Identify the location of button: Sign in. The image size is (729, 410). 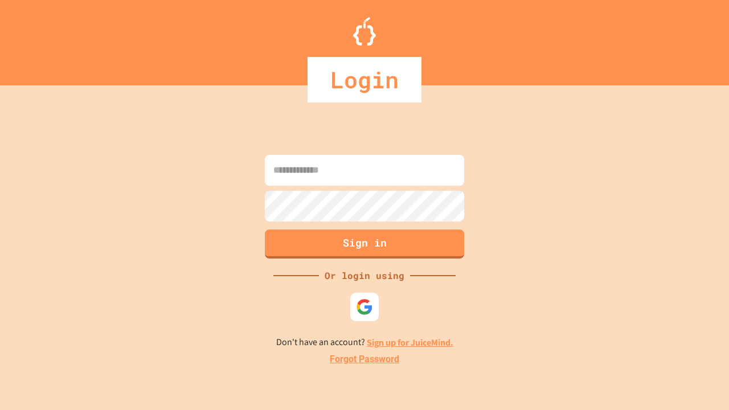
(365, 244).